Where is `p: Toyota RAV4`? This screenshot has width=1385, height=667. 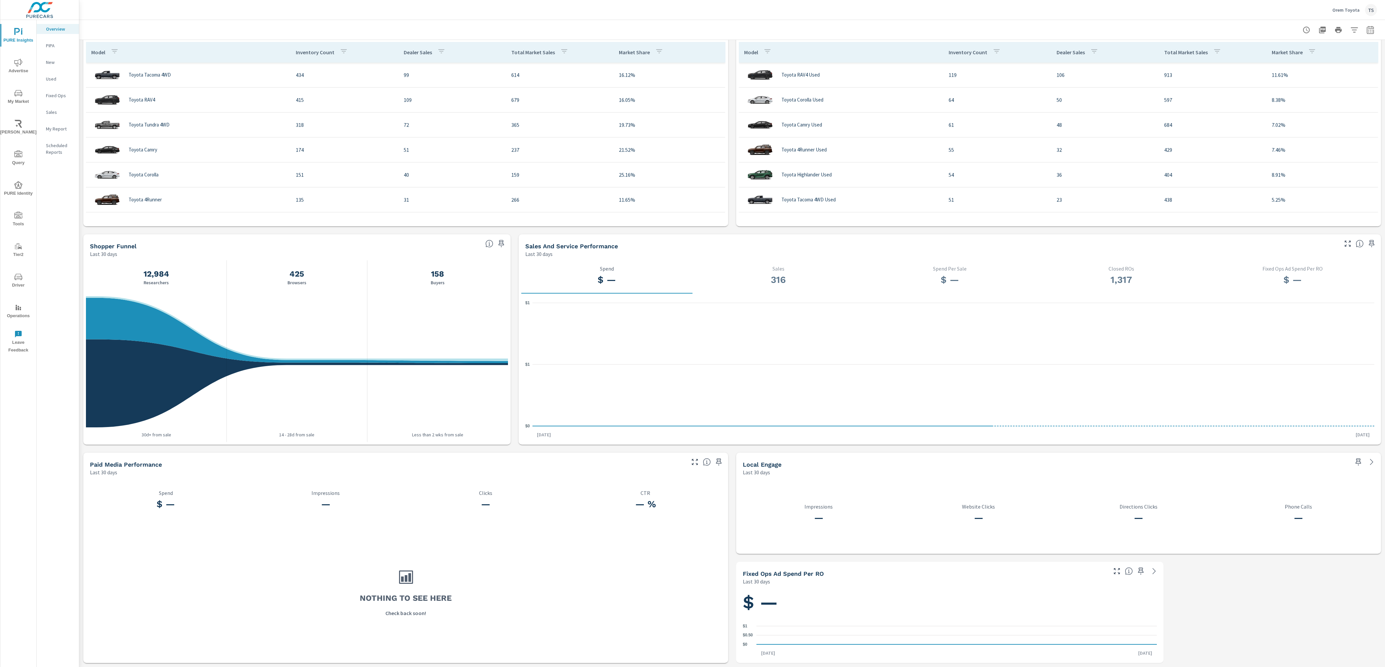
p: Toyota RAV4 is located at coordinates (142, 100).